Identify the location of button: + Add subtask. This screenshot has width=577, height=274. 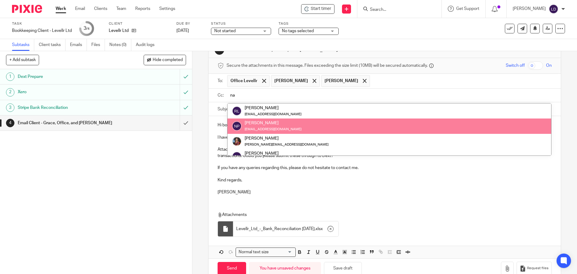
(23, 60).